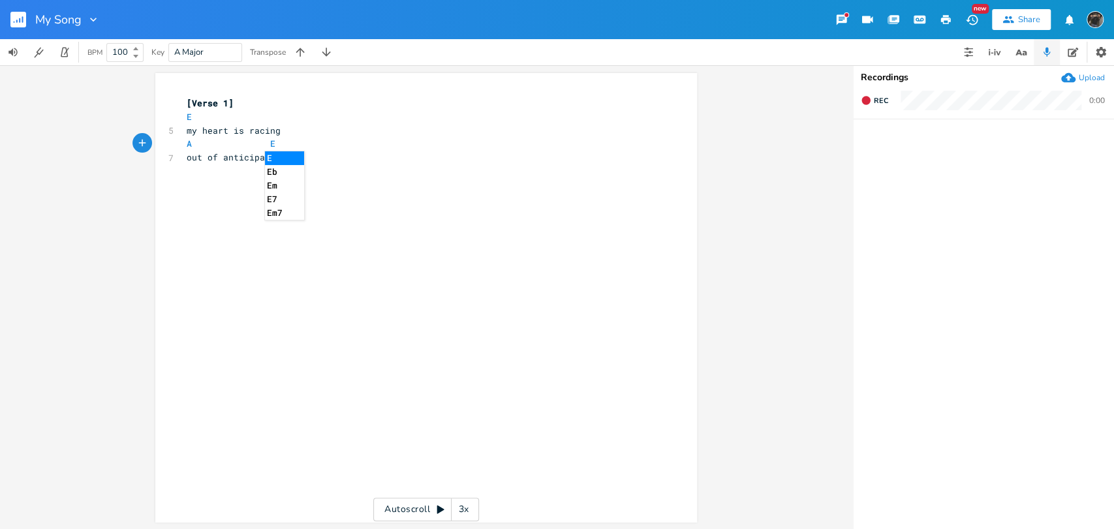 This screenshot has width=1114, height=529. I want to click on span: [Verse 1], so click(210, 103).